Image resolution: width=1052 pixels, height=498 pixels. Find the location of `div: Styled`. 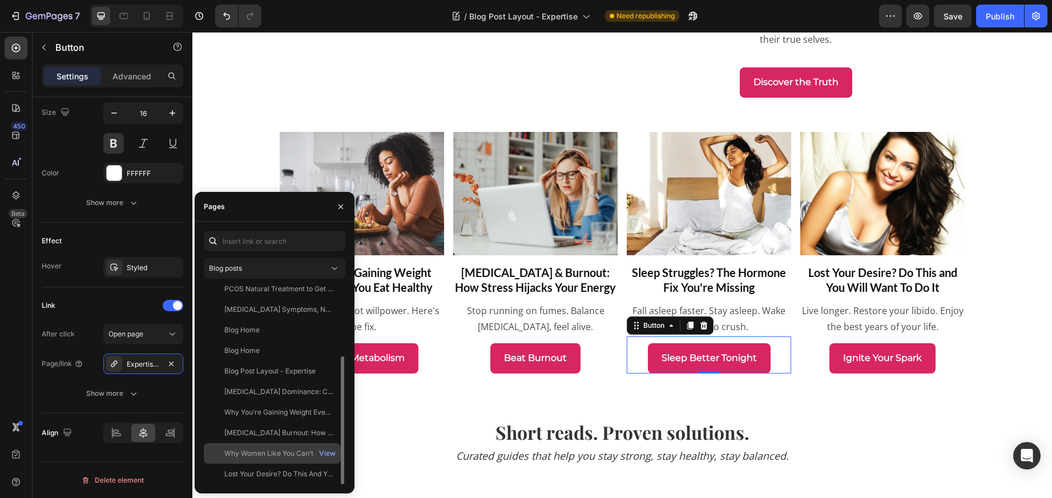

div: Styled is located at coordinates (154, 268).